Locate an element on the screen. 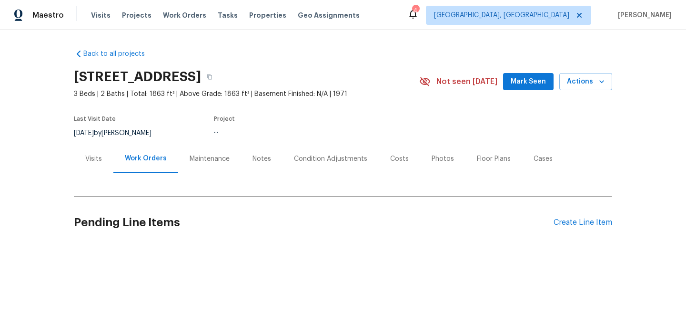  span: Tasks is located at coordinates (228, 15).